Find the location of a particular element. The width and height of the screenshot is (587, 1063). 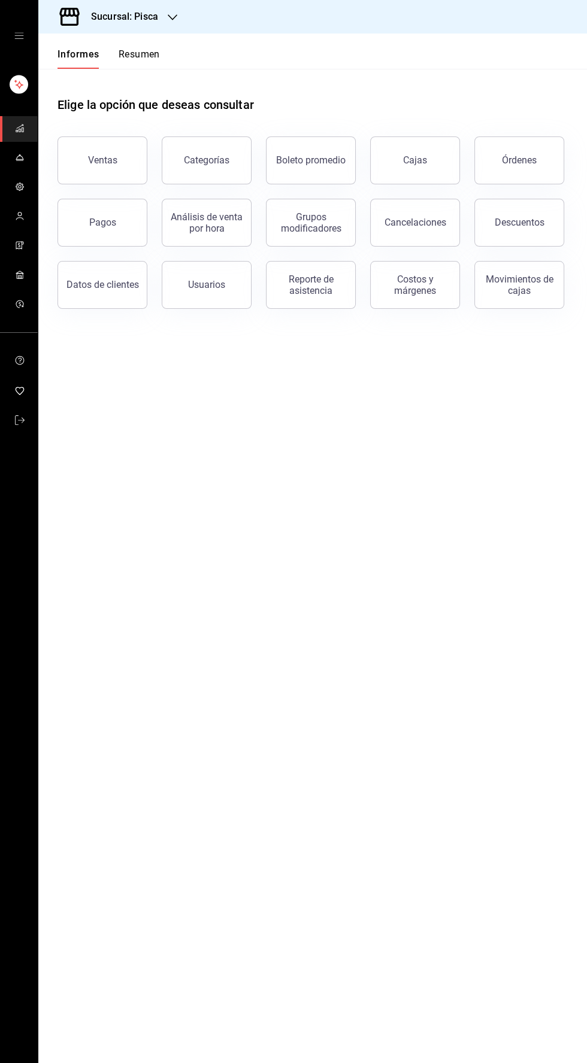

font: Descuentos is located at coordinates (519, 222).